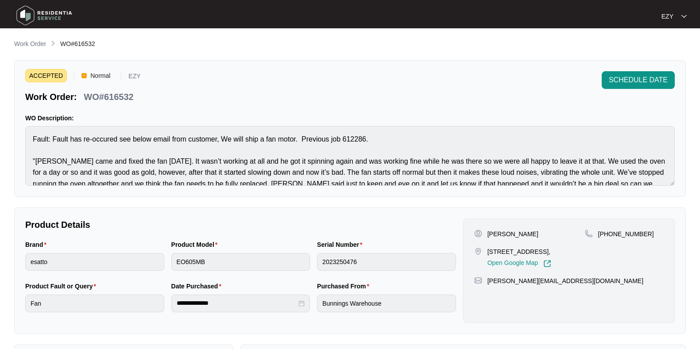 Image resolution: width=700 pixels, height=349 pixels. Describe the element at coordinates (38, 245) in the screenshot. I see `label: Brand` at that location.